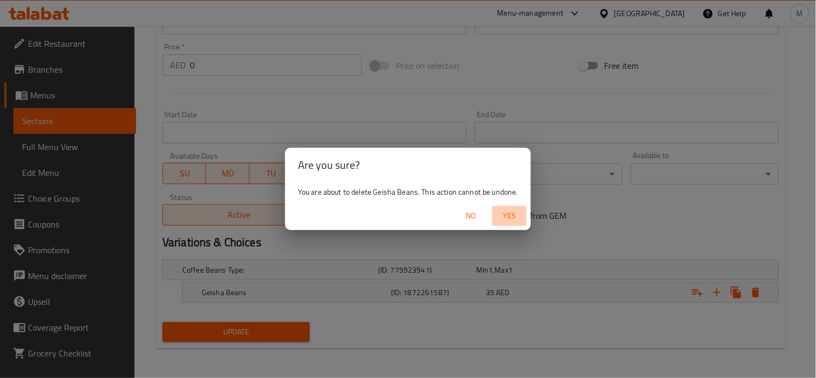  What do you see at coordinates (408, 165) in the screenshot?
I see `h2: Are you sure?` at bounding box center [408, 165].